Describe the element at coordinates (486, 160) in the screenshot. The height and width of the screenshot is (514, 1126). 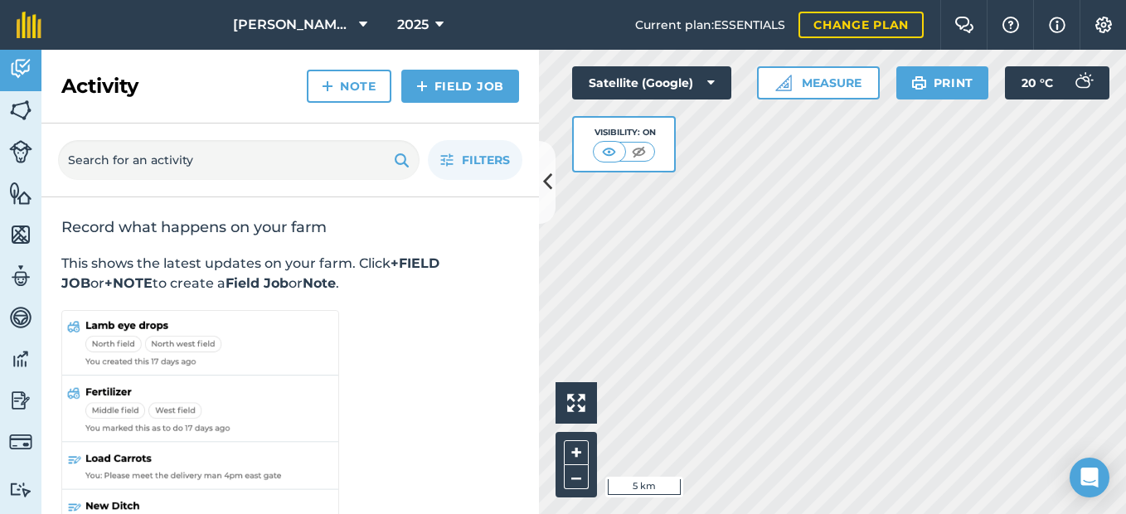
I see `span: Filters` at that location.